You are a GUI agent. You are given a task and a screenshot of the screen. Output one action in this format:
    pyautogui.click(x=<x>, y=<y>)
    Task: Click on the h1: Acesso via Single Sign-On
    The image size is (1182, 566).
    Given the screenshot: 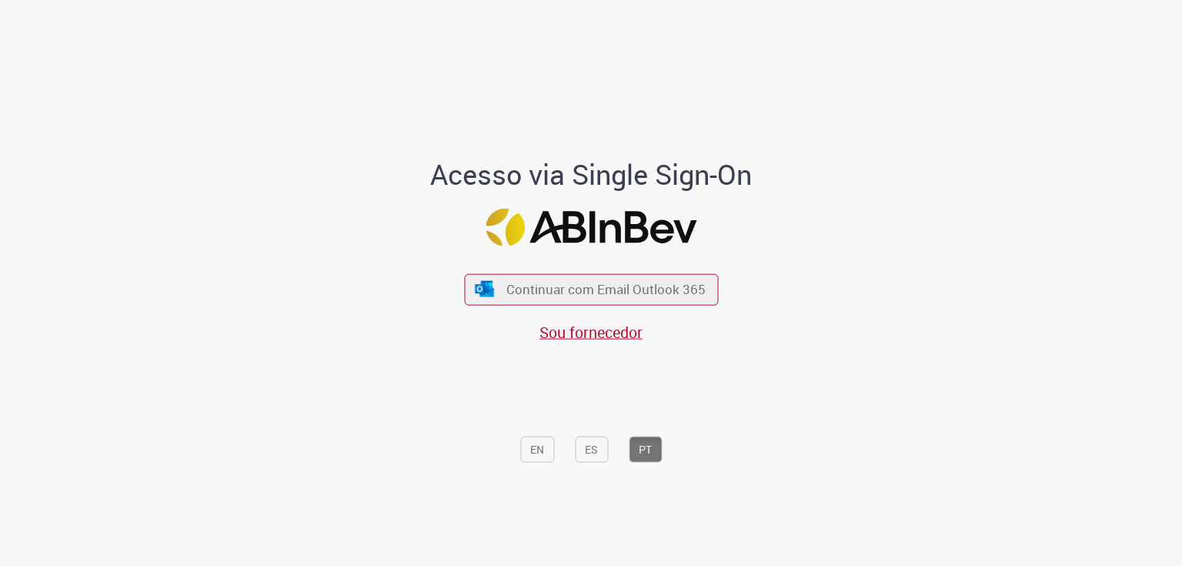 What is the action you would take?
    pyautogui.click(x=591, y=175)
    